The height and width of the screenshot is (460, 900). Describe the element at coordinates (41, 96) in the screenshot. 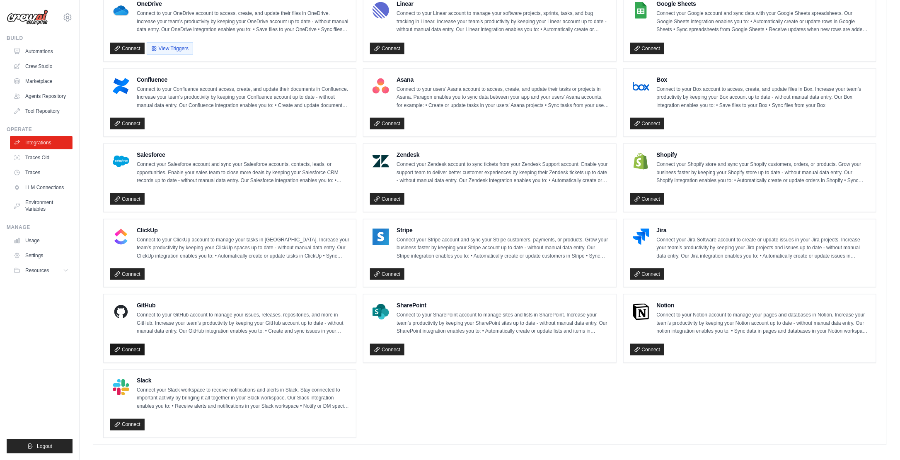

I see `a: Agents Repository` at that location.